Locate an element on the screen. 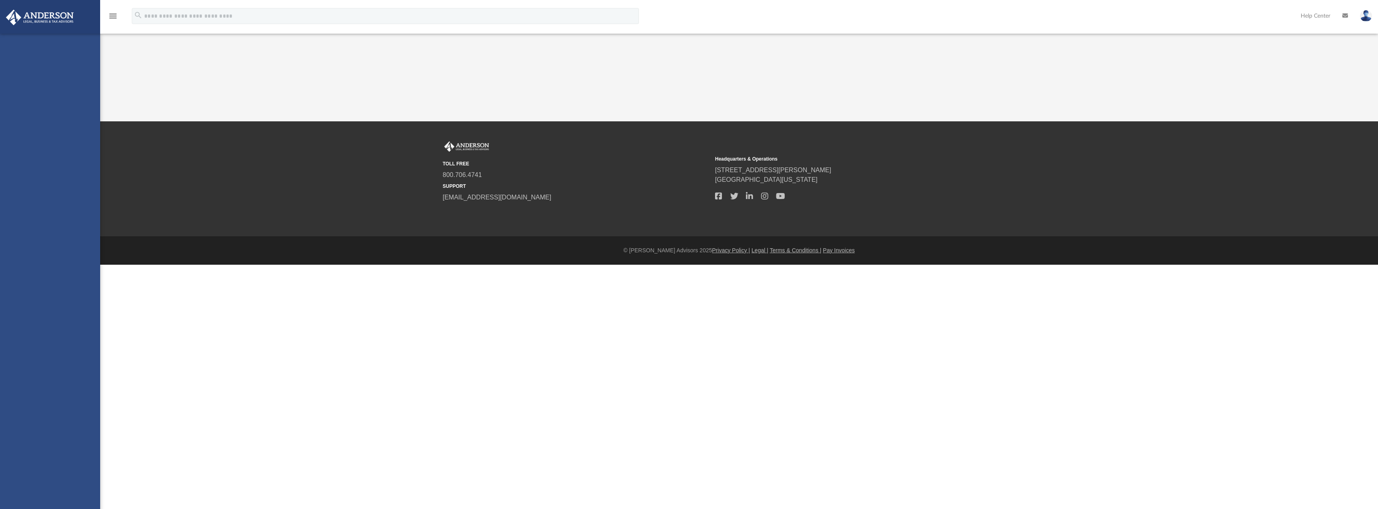  small: SUPPORT is located at coordinates (576, 186).